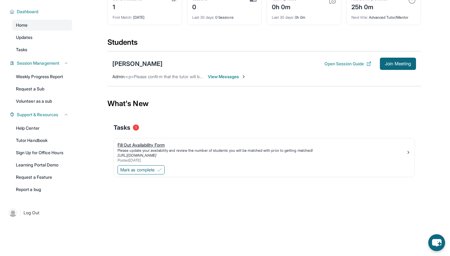 Image resolution: width=450 pixels, height=256 pixels. Describe the element at coordinates (436, 242) in the screenshot. I see `button: chat-button` at that location.